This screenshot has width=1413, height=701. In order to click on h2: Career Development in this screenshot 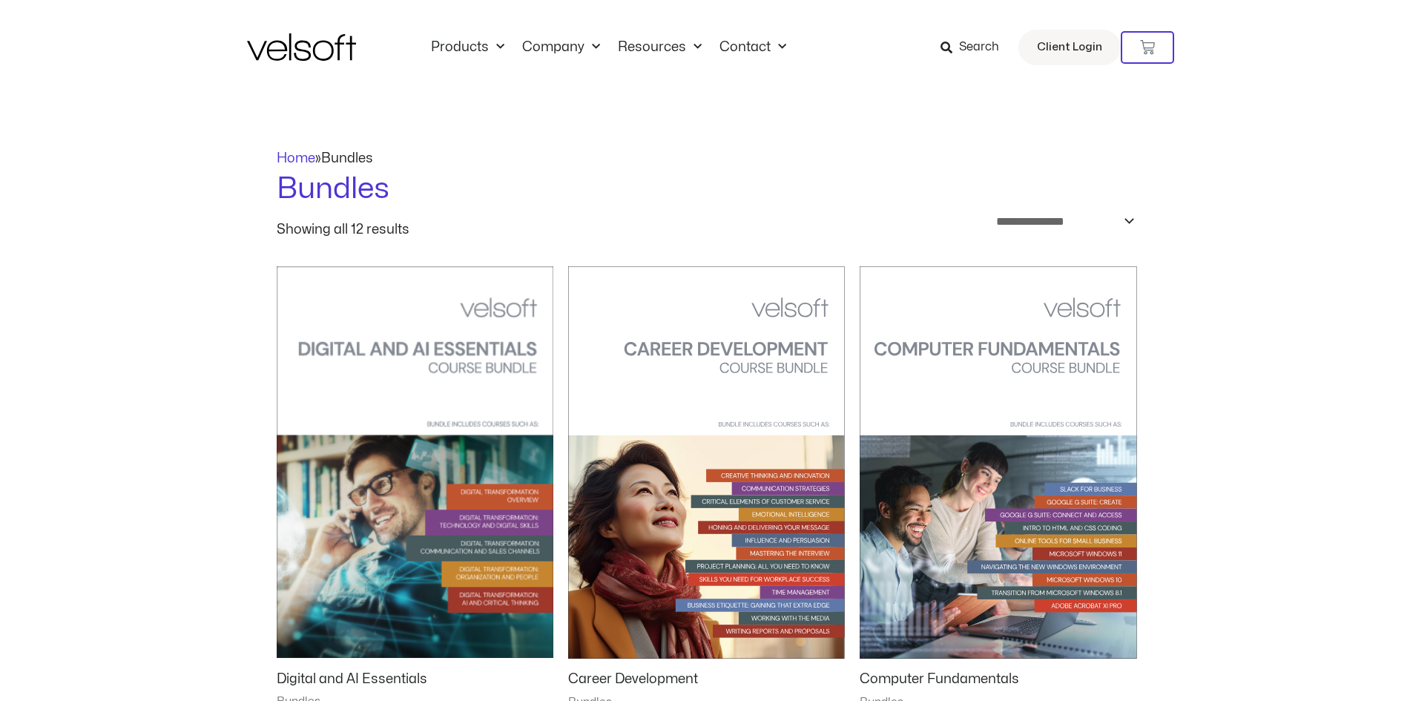, I will do `click(706, 679)`.